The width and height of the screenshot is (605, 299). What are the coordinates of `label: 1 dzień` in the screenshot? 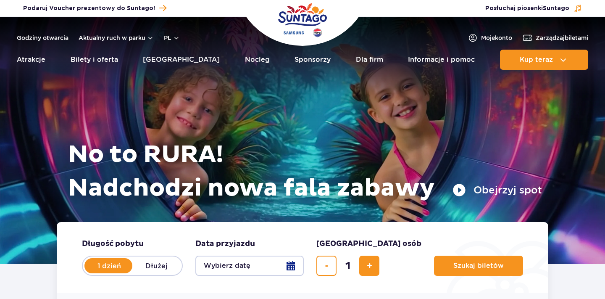 It's located at (109, 266).